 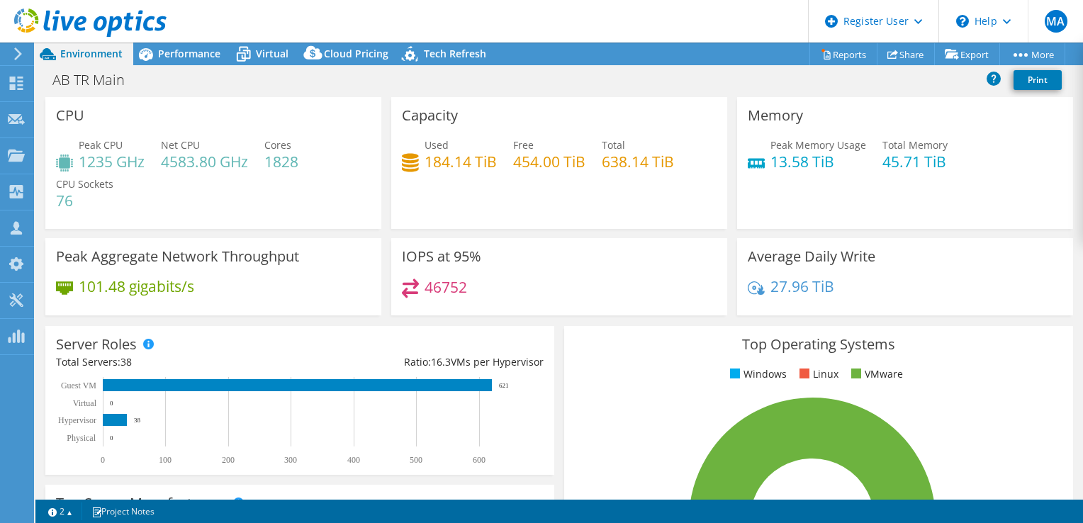 What do you see at coordinates (278, 145) in the screenshot?
I see `span: Cores` at bounding box center [278, 145].